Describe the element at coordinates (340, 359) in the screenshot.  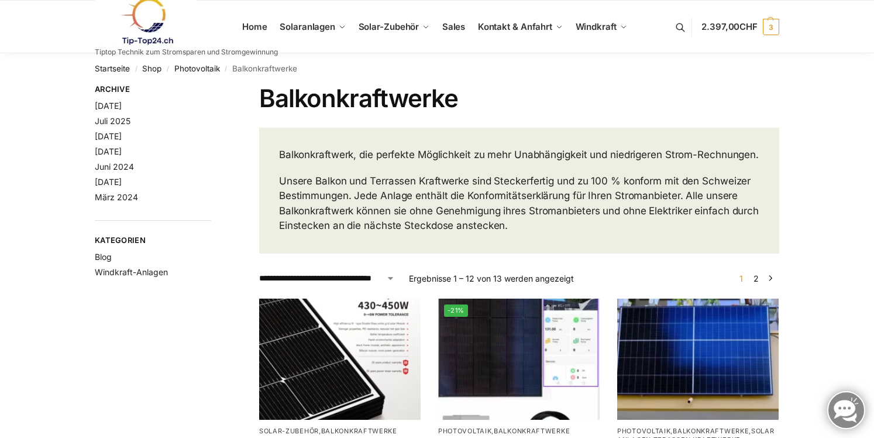
I see `a: Balkonkraftwerk 445/860 Erweiterungsmodul` at that location.